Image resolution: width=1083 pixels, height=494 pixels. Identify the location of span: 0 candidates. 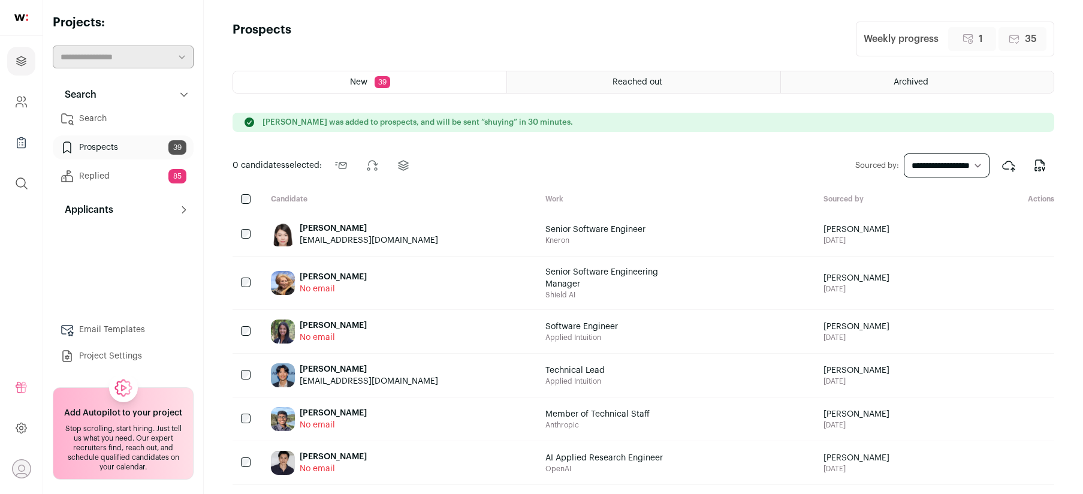
(259, 165).